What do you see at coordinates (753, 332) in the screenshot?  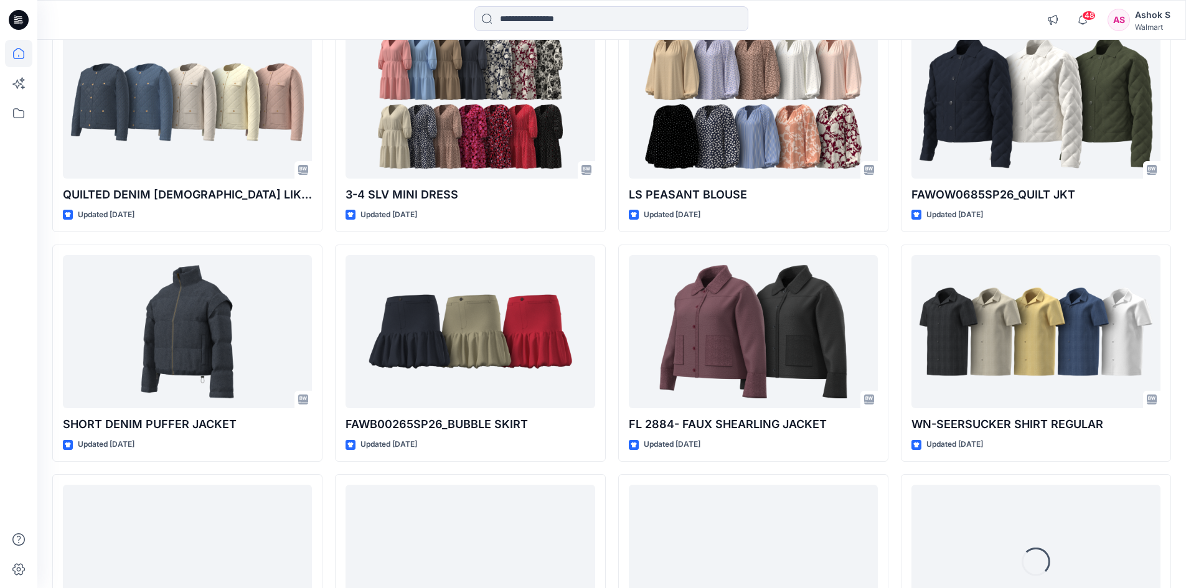 I see `a: FL 2884- FAUX SHEARLING JACKET` at bounding box center [753, 332].